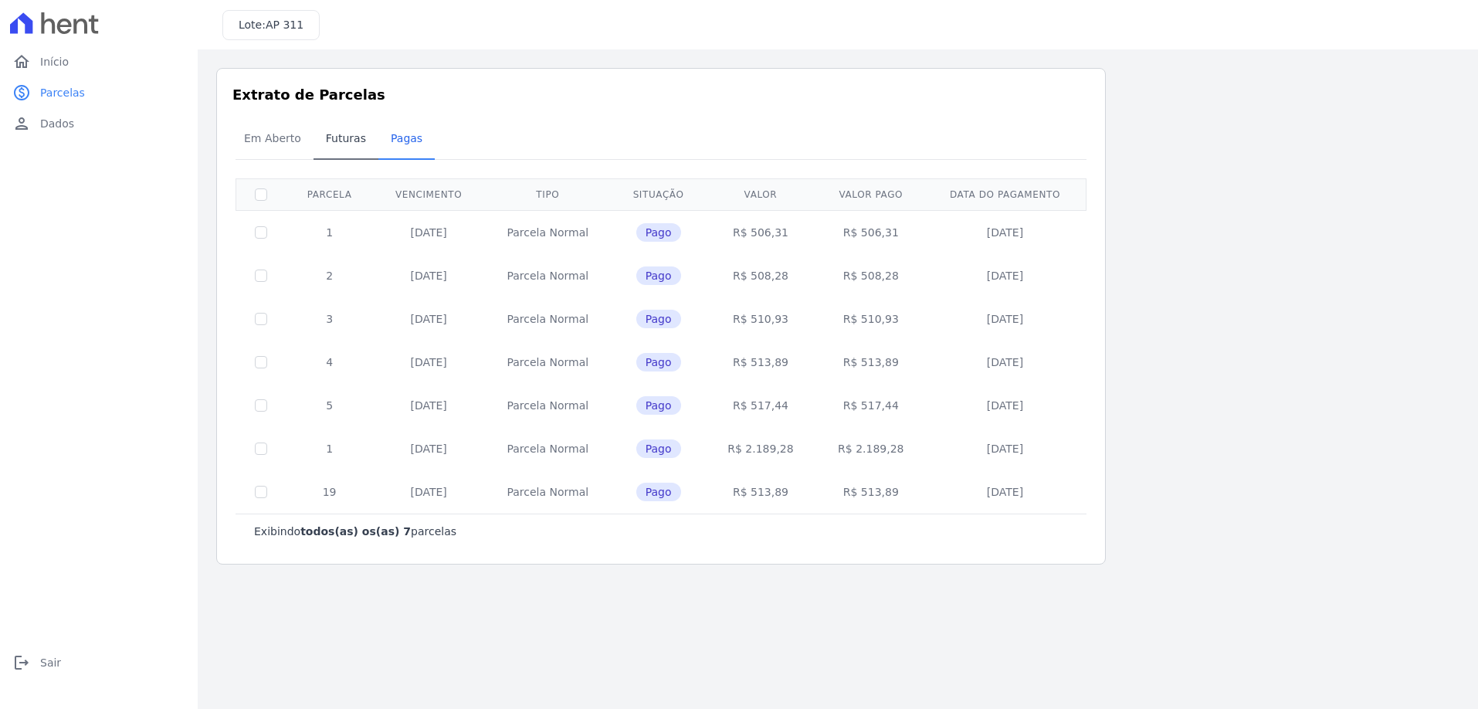  Describe the element at coordinates (406, 138) in the screenshot. I see `span: Pagas` at that location.